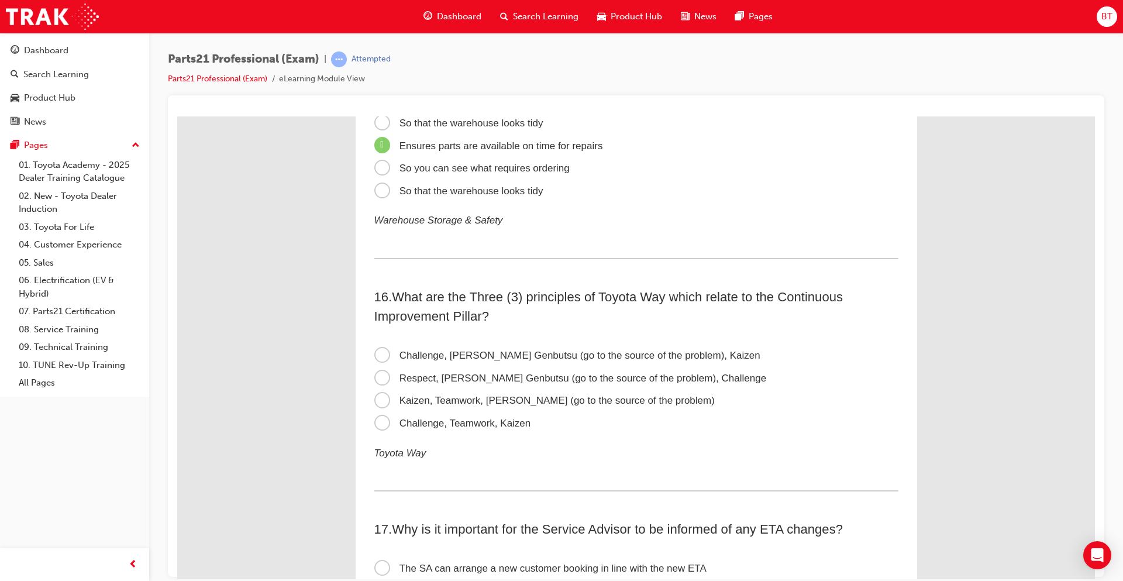 The height and width of the screenshot is (581, 1123). I want to click on button: BT, so click(1107, 16).